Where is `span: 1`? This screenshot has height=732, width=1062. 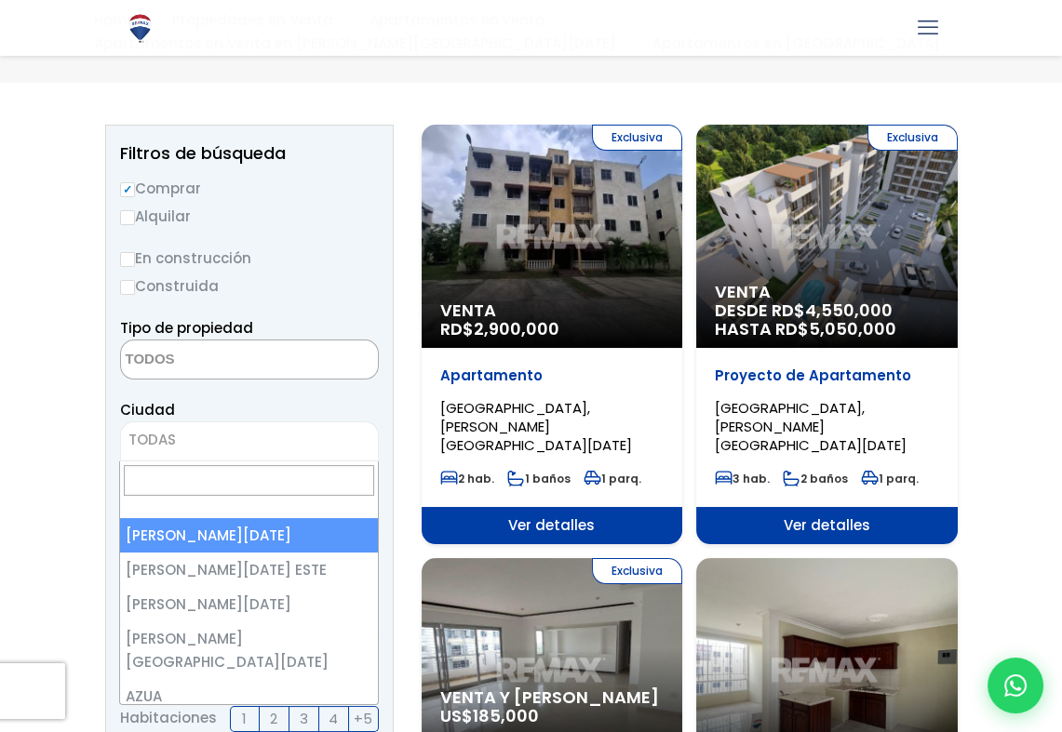
span: 1 is located at coordinates (244, 718).